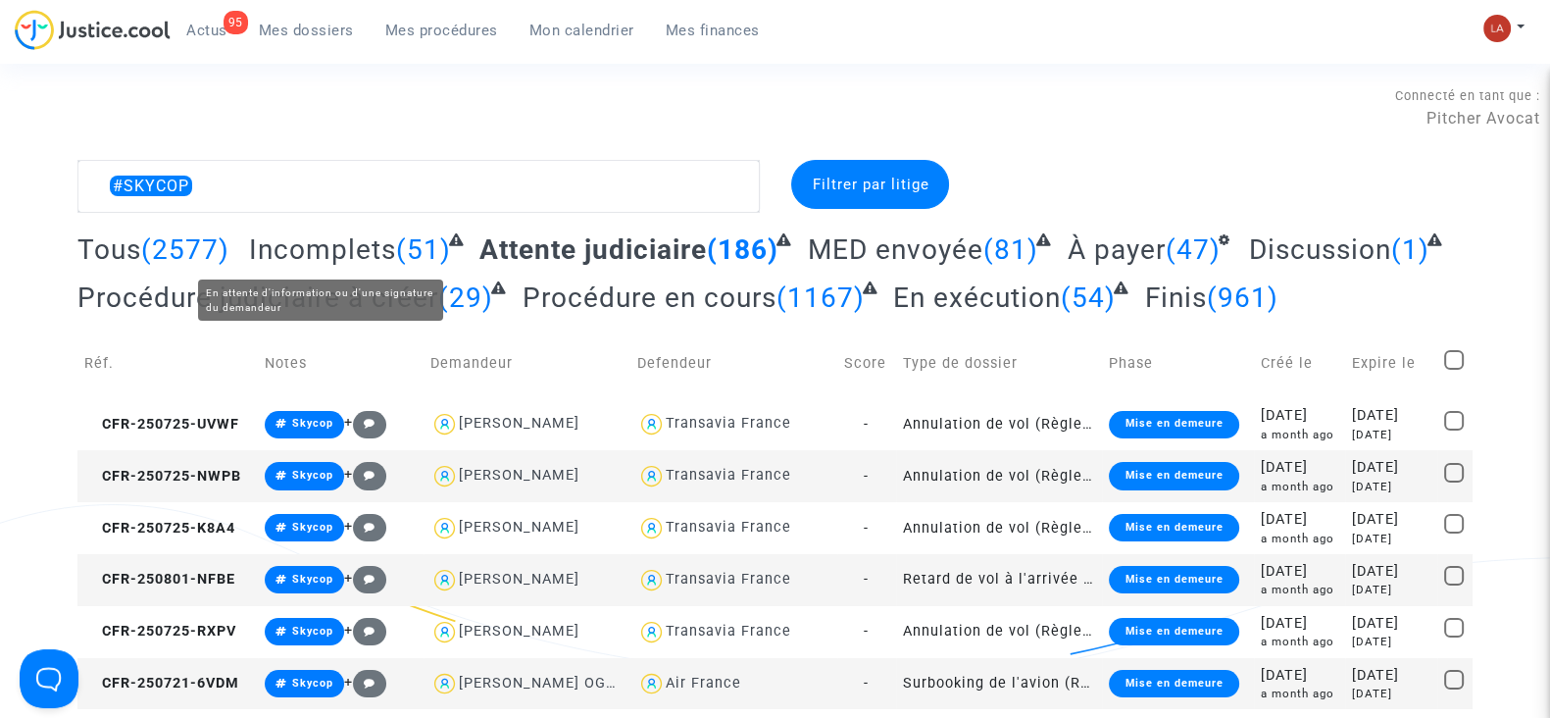  I want to click on a: Mes finances, so click(713, 30).